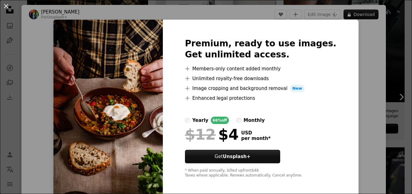 Image resolution: width=412 pixels, height=194 pixels. I want to click on div: $4, so click(212, 135).